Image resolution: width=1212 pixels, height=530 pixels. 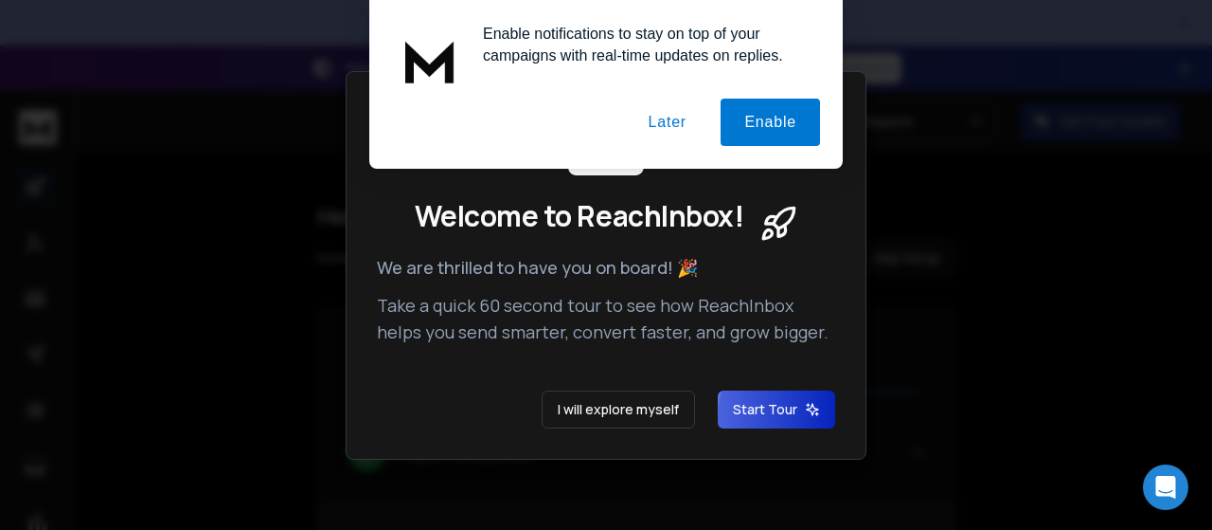 I want to click on div: Open Intercom Messenger, so click(x=1166, y=487).